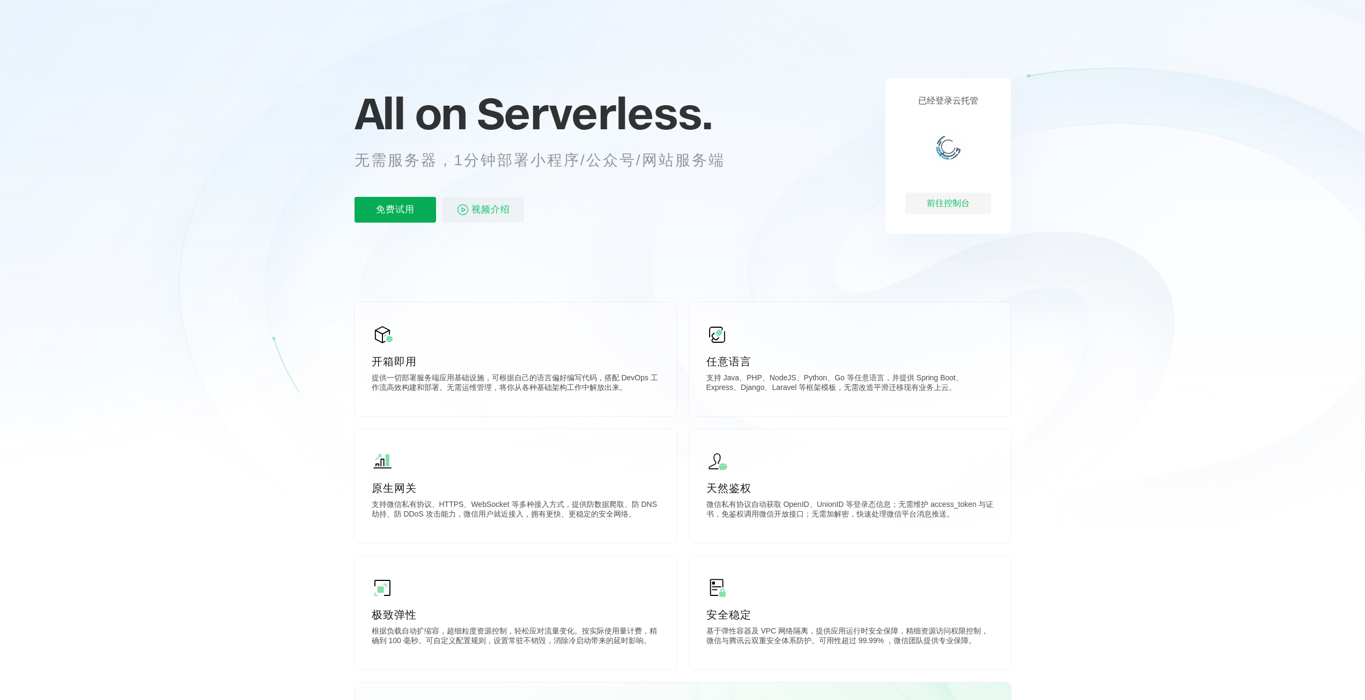  Describe the element at coordinates (850, 637) in the screenshot. I see `p: 基于弹性容器及 VPC 网络隔离，提供应用运行时安全保障，精细资源访问权限控制，微信与腾讯云双重安全体系防护。可用性超过 99.99% ，微信团队提供专业保障。` at that location.